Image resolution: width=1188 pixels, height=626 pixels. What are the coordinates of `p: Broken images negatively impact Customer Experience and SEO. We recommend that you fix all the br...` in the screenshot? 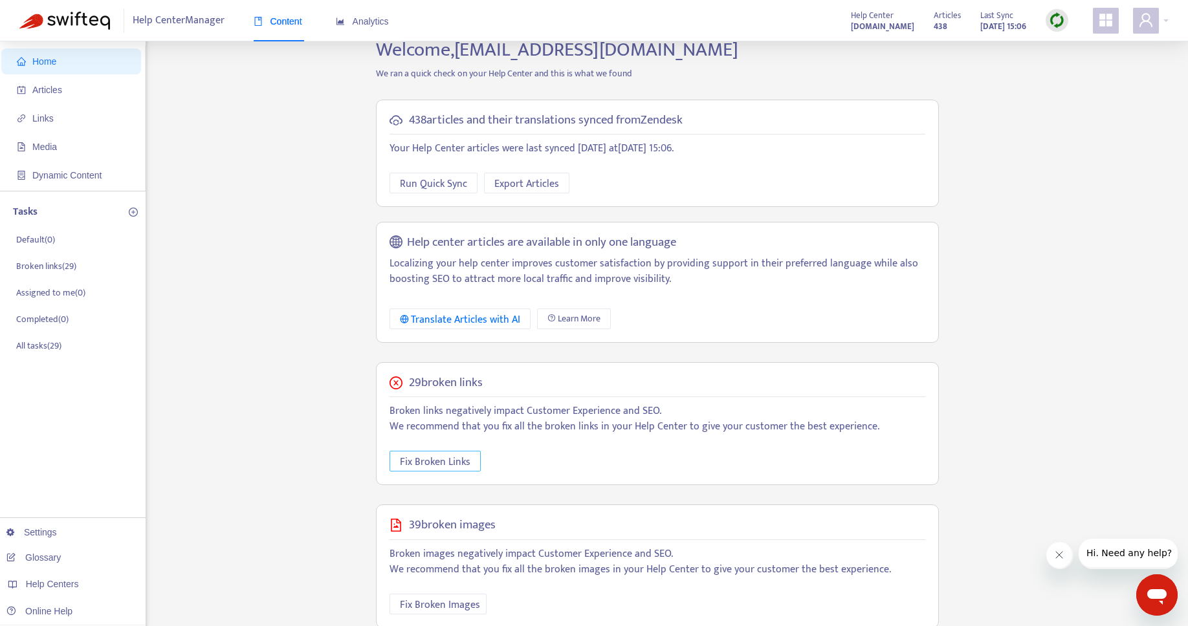 It's located at (657, 562).